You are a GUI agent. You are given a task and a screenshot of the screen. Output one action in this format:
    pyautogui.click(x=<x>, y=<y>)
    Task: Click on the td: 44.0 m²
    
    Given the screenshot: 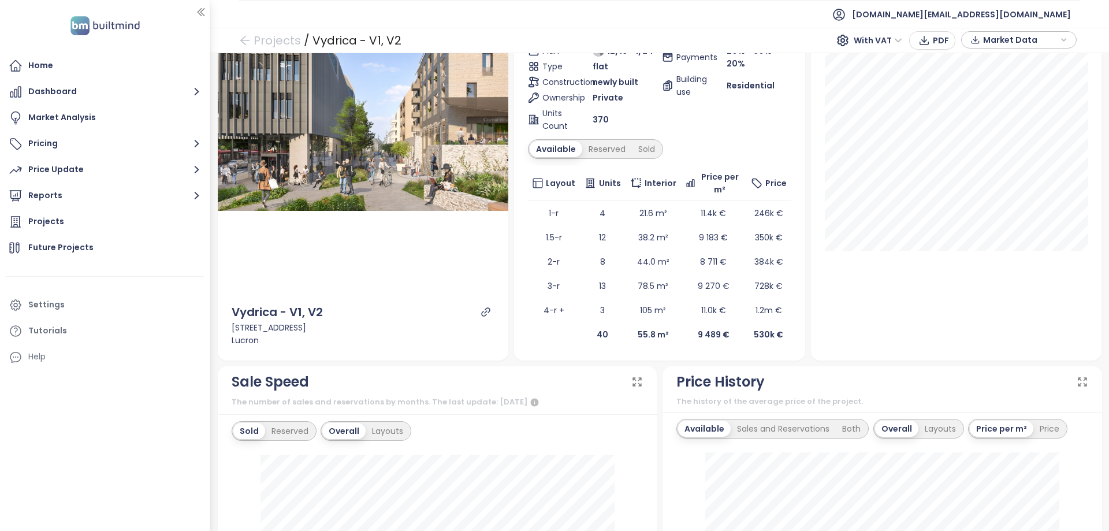 What is the action you would take?
    pyautogui.click(x=654, y=262)
    